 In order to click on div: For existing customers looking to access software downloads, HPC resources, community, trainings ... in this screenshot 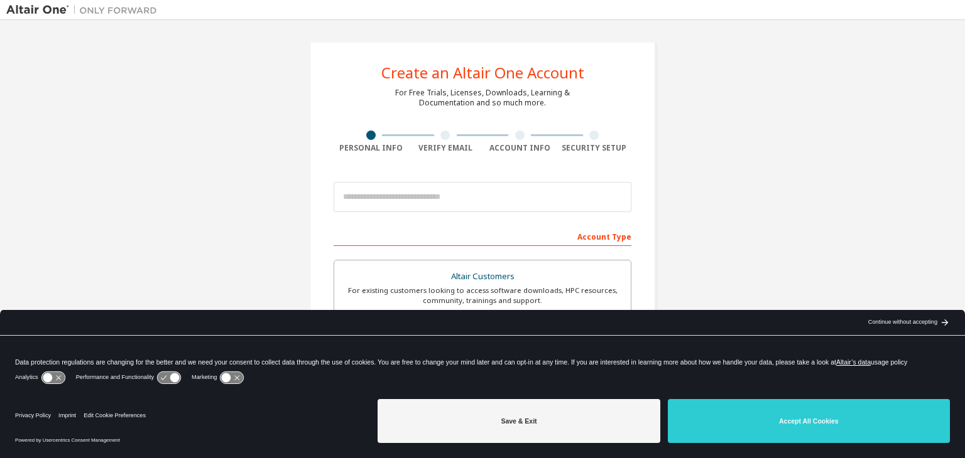, I will do `click(482, 296)`.